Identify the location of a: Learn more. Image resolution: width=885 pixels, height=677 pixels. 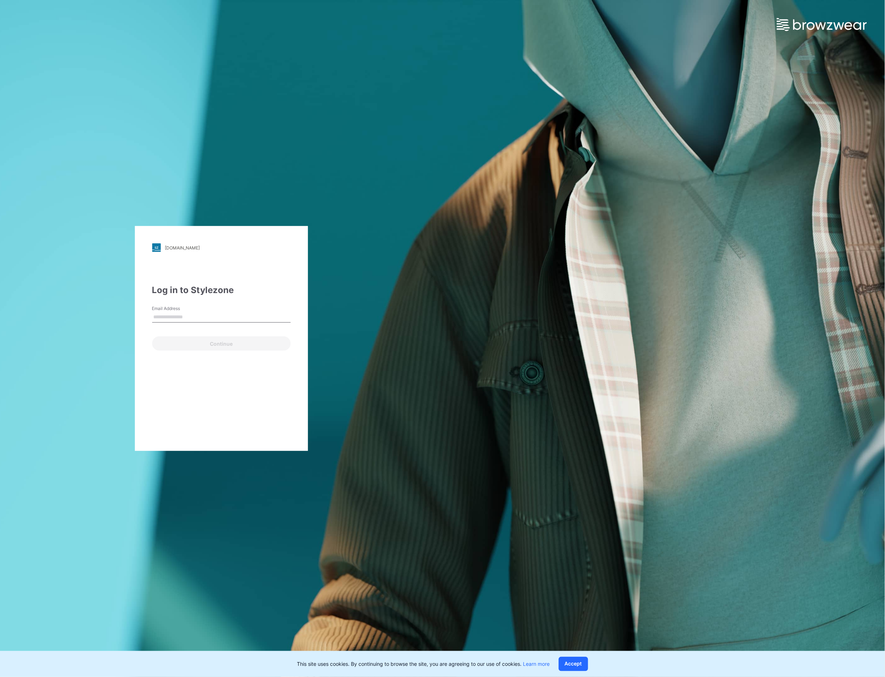
(536, 664).